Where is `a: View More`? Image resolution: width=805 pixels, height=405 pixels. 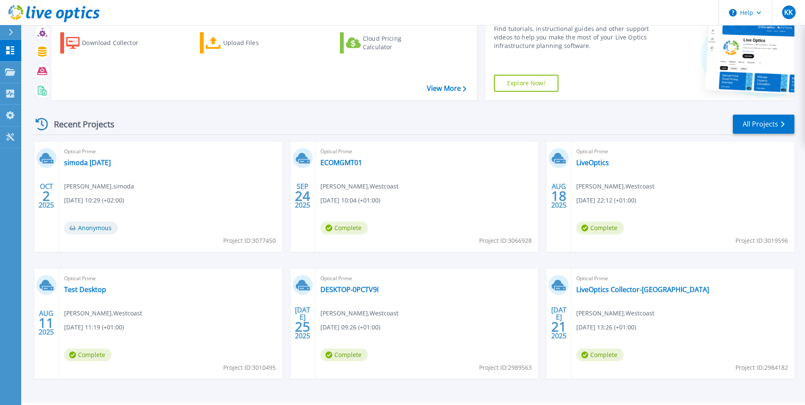 a: View More is located at coordinates (447, 88).